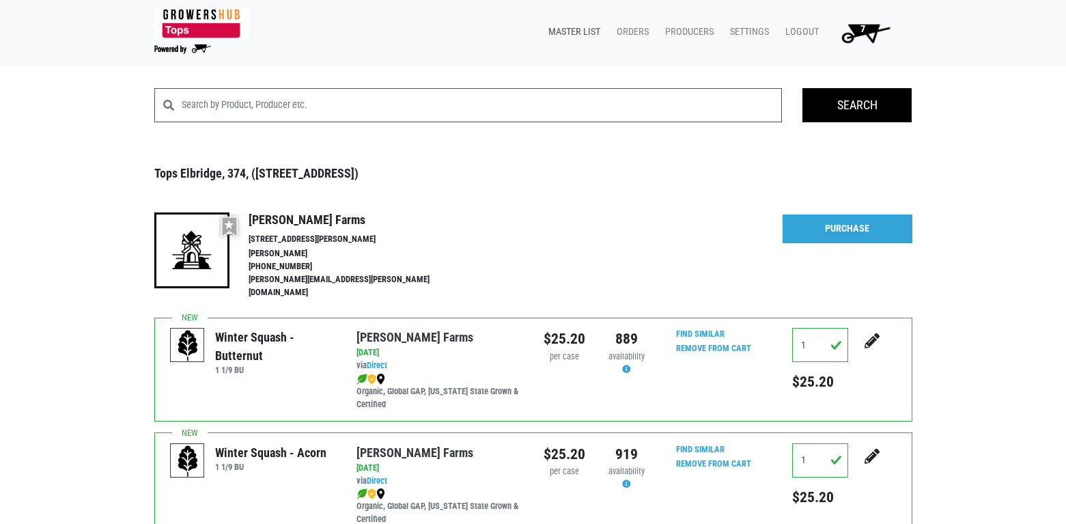  What do you see at coordinates (747, 32) in the screenshot?
I see `a: Settings` at bounding box center [747, 32].